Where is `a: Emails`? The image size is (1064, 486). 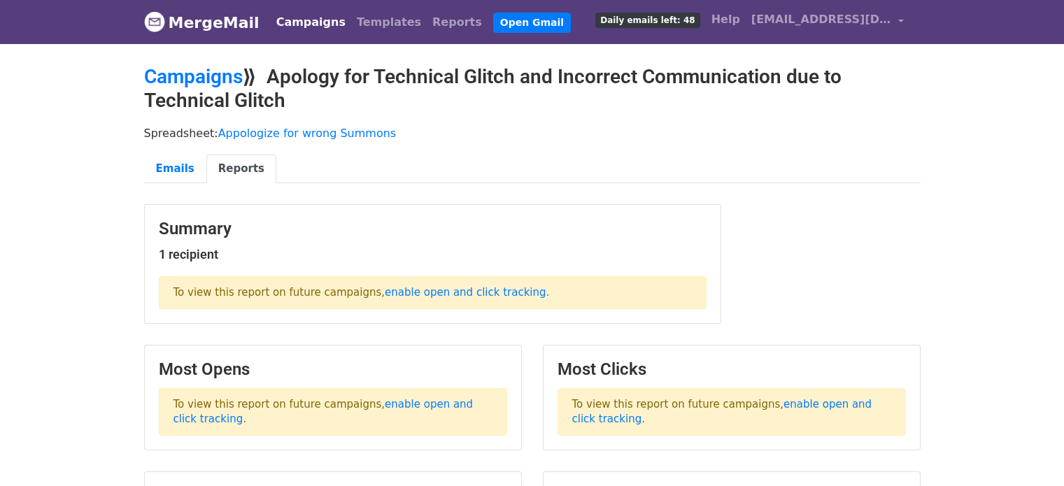 a: Emails is located at coordinates (175, 169).